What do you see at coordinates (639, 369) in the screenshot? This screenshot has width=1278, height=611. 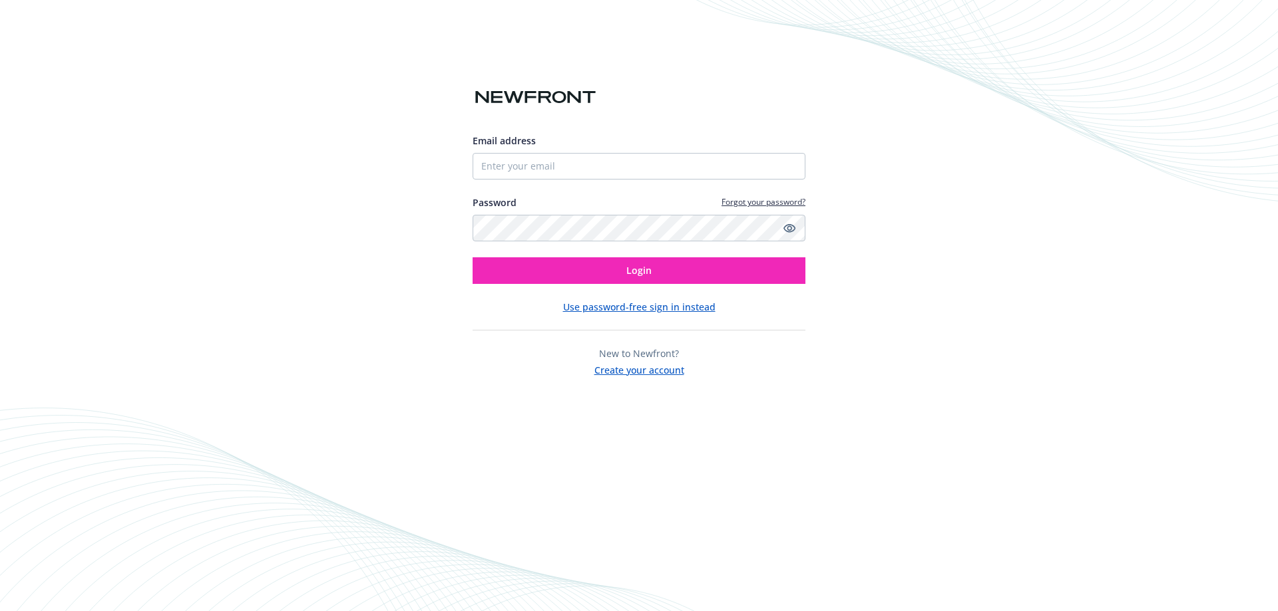 I see `button: Create your account` at bounding box center [639, 369].